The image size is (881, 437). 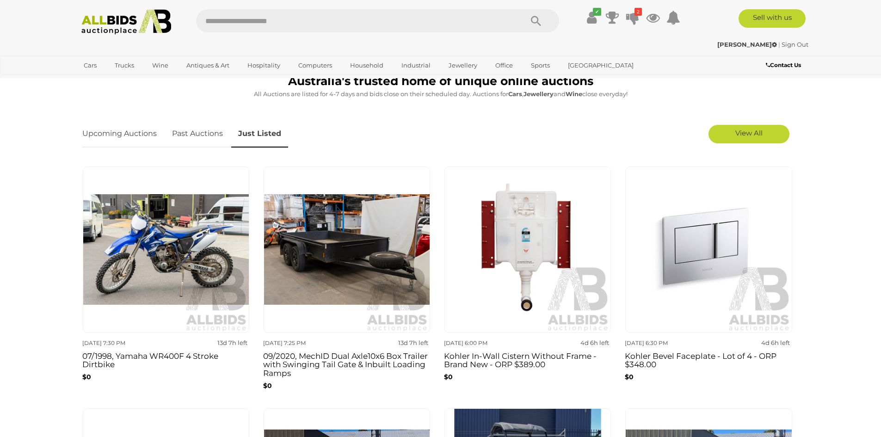 I want to click on a: Upcoming Auctions, so click(x=123, y=134).